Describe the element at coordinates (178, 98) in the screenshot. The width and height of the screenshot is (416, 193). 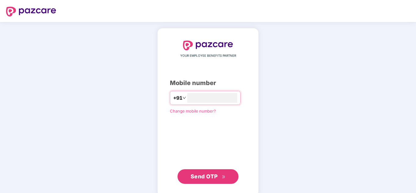
I see `span: +91` at that location.